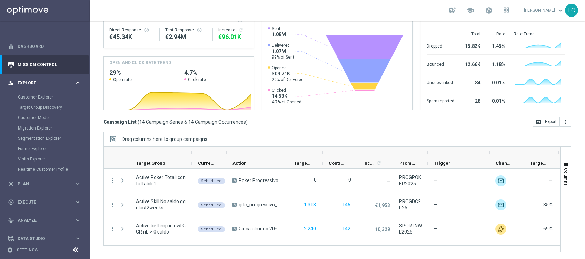 This screenshot has height=259, width=585. I want to click on button: 142, so click(346, 229).